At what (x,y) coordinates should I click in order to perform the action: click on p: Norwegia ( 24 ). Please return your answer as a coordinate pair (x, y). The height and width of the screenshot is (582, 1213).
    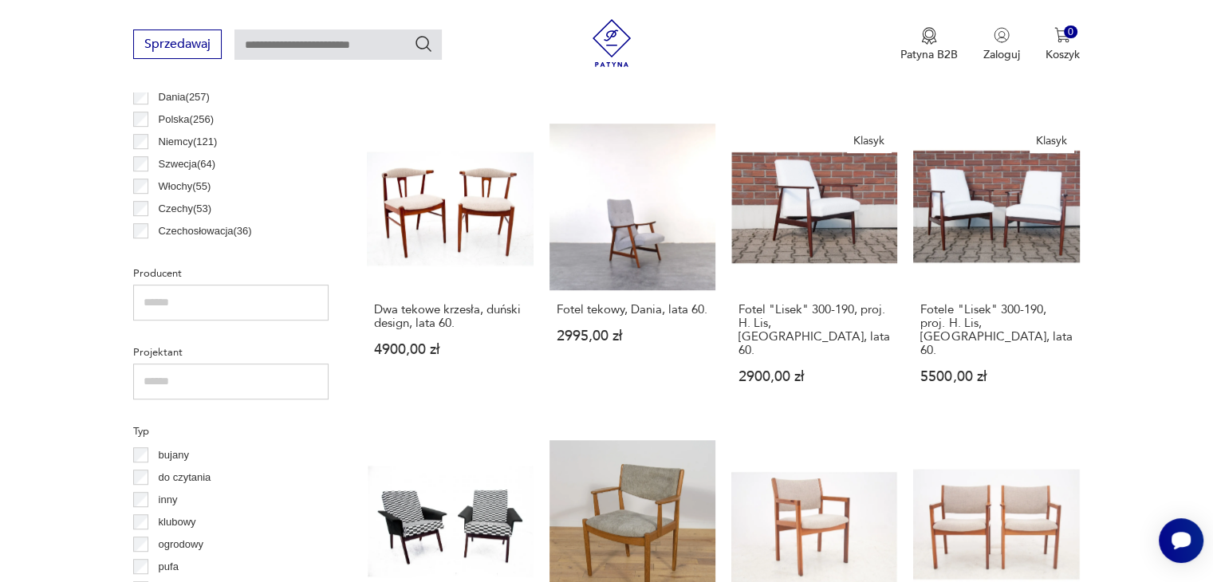
    Looking at the image, I should click on (190, 254).